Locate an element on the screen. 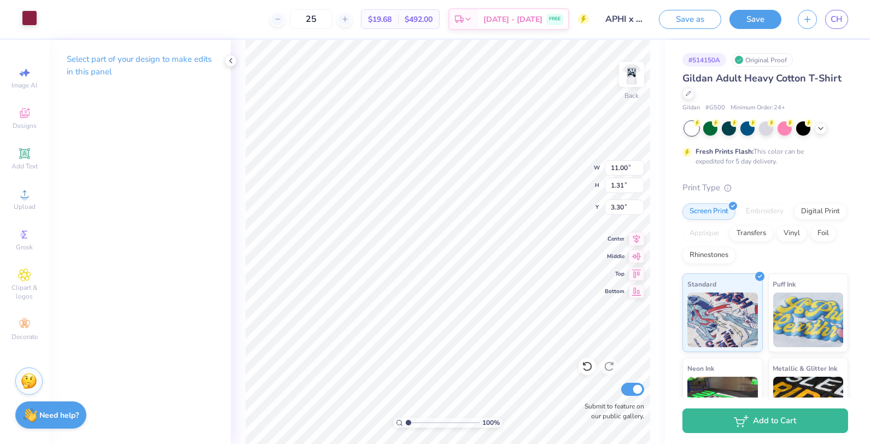  div: Applique is located at coordinates (704, 234).